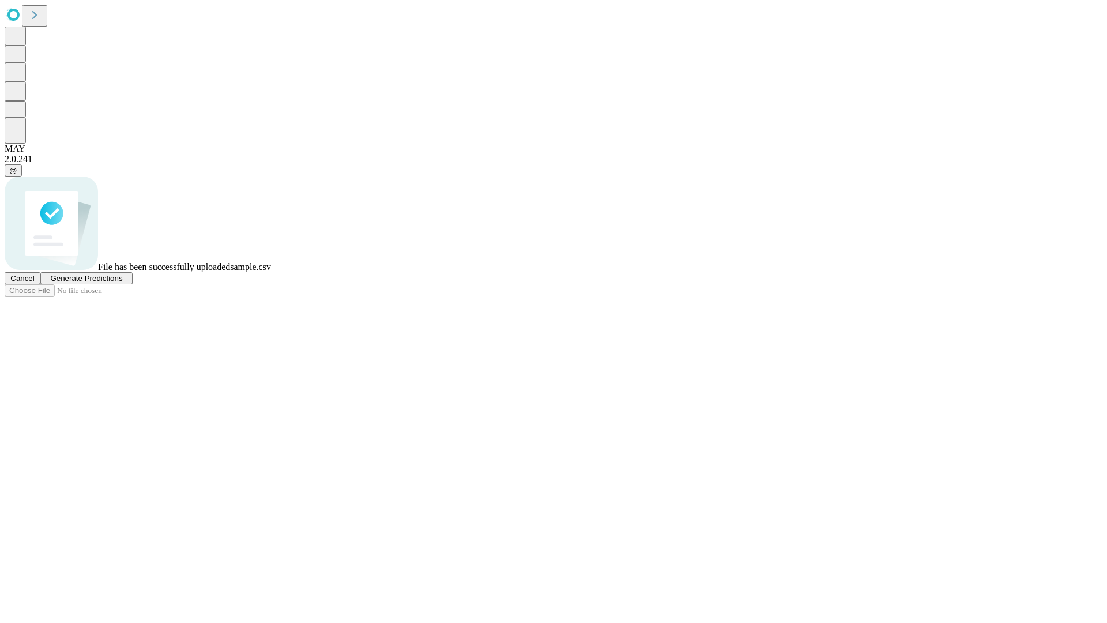 This screenshot has width=1107, height=623. What do you see at coordinates (86, 278) in the screenshot?
I see `button: Generate Predictions` at bounding box center [86, 278].